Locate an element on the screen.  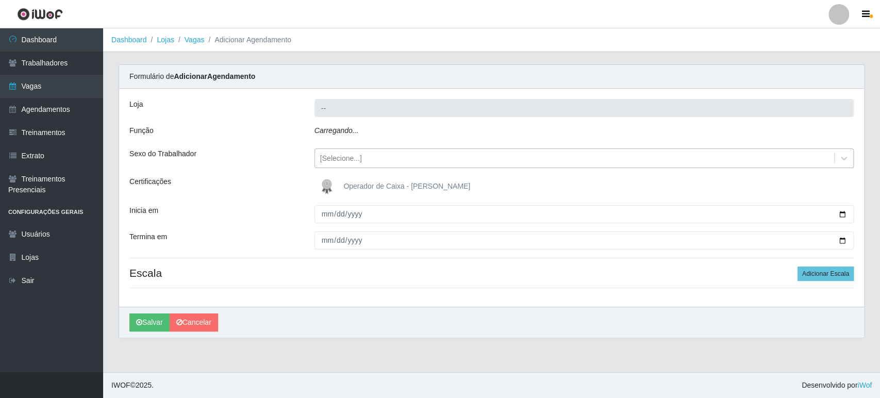
li: Adicionar Agendamento is located at coordinates (248, 40).